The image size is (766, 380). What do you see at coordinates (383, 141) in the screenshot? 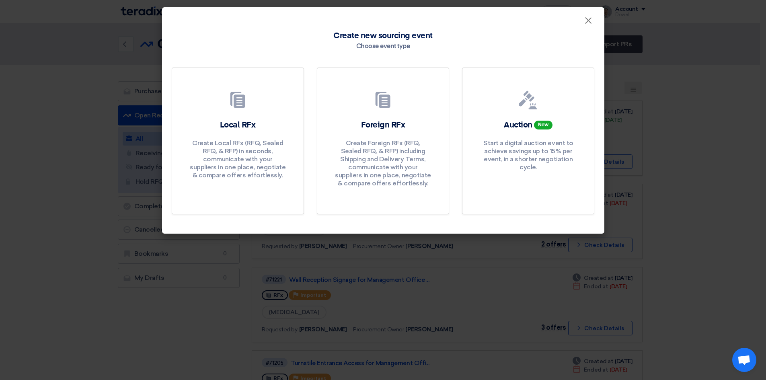
I see `a: Foreign RFx Create Foreign RFx (RFQ, Sealed RFQ, & RFP) including Shipping and Delivery Terms, co...` at bounding box center [383, 141].